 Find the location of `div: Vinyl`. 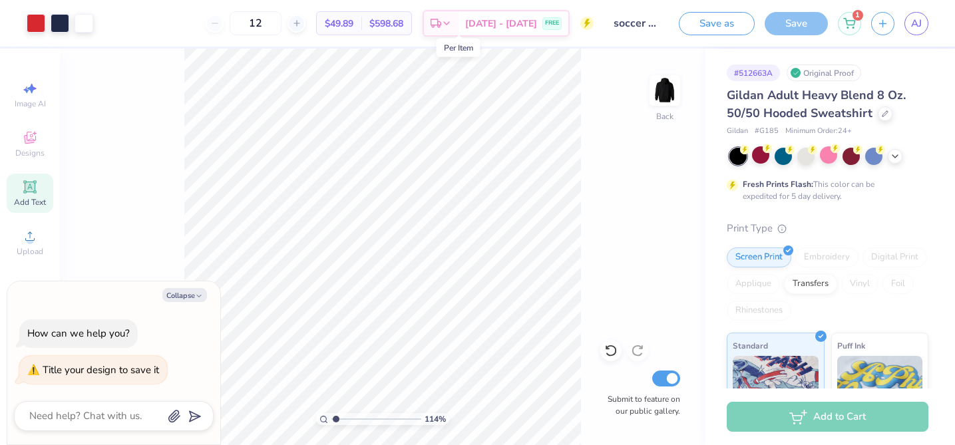

div: Vinyl is located at coordinates (860, 284).